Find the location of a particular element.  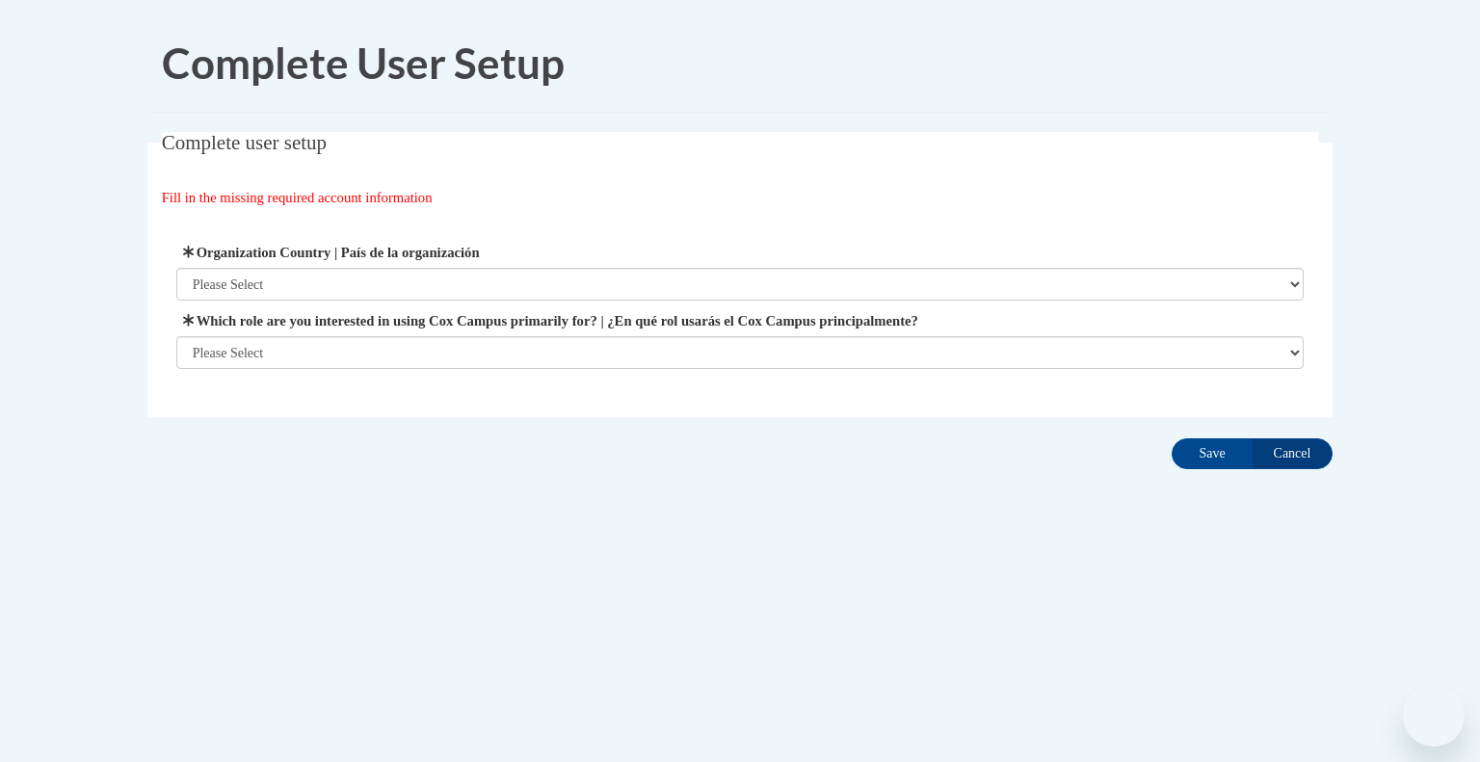

input: Save is located at coordinates (1212, 454).